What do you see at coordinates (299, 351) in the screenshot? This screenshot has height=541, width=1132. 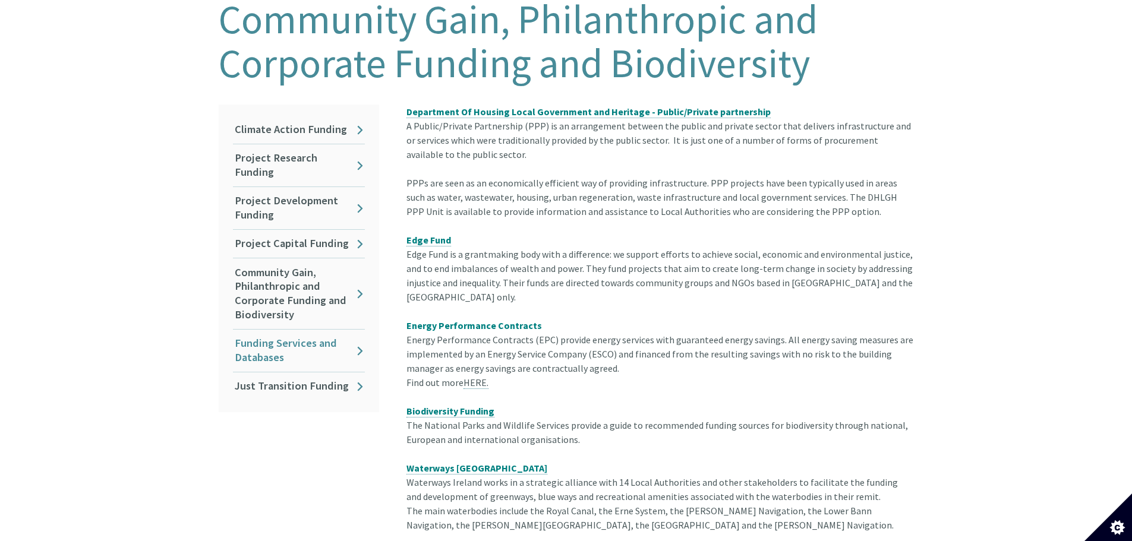 I see `a: Funding Services and Databases` at bounding box center [299, 351].